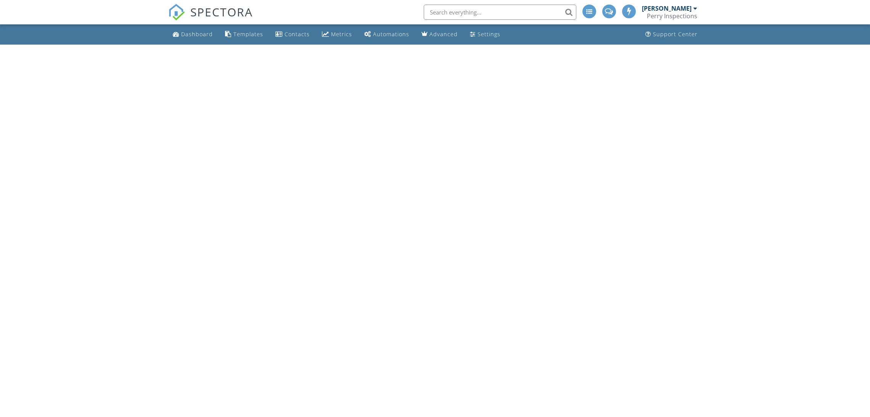 This screenshot has height=417, width=870. Describe the element at coordinates (391, 34) in the screenshot. I see `div: Automations` at that location.